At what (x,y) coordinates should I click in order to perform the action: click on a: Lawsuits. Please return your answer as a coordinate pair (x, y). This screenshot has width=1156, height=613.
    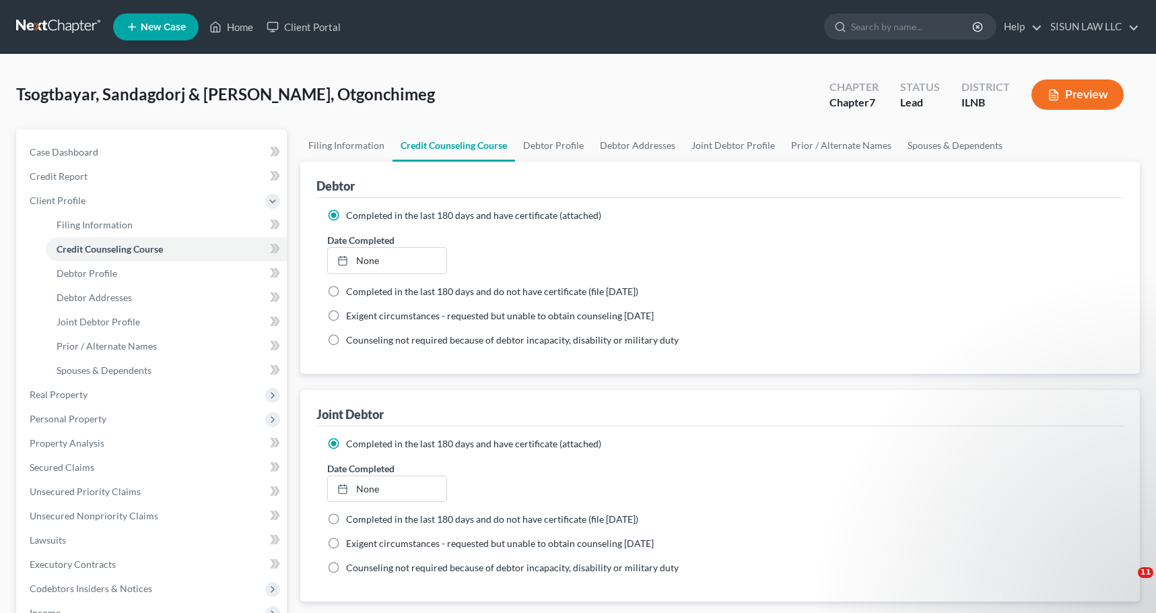
    Looking at the image, I should click on (153, 540).